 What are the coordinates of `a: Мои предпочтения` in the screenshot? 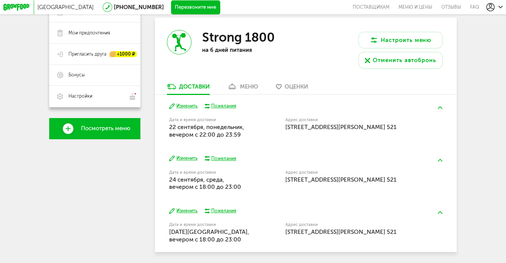 It's located at (95, 33).